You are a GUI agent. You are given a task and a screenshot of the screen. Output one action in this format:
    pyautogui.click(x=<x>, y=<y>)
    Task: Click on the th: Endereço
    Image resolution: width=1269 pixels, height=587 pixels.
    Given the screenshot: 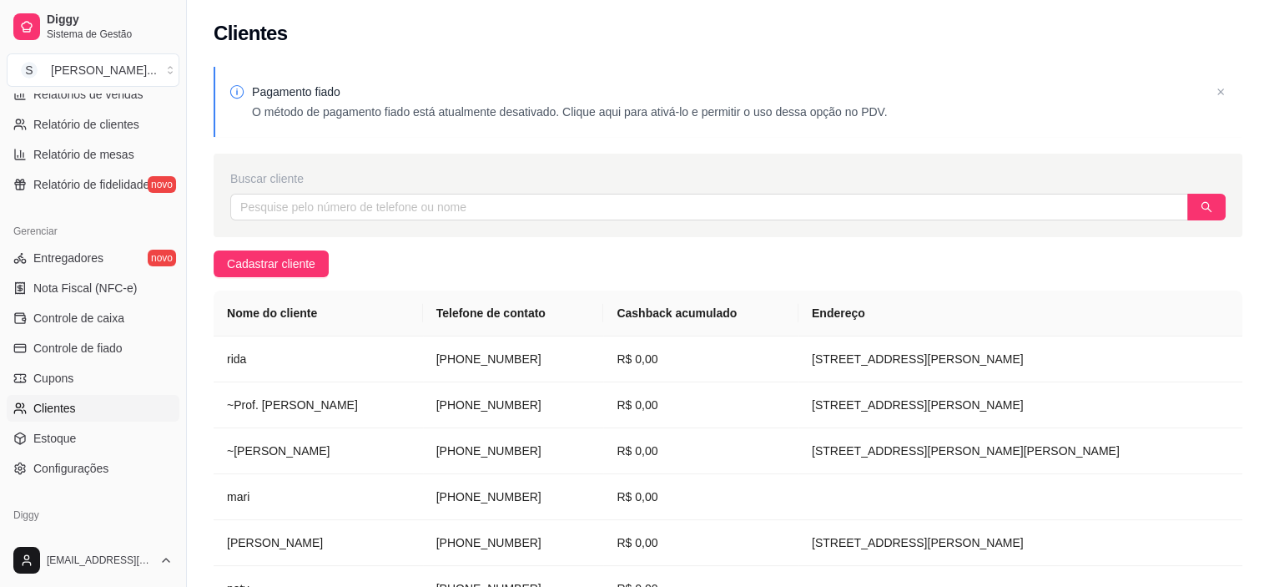 What is the action you would take?
    pyautogui.click(x=1021, y=313)
    